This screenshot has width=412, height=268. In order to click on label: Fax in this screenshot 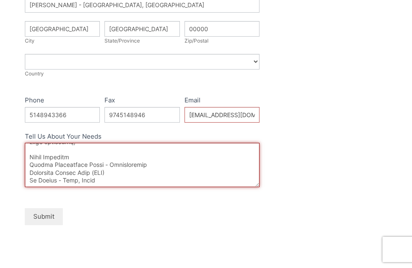, I will do `click(142, 101)`.